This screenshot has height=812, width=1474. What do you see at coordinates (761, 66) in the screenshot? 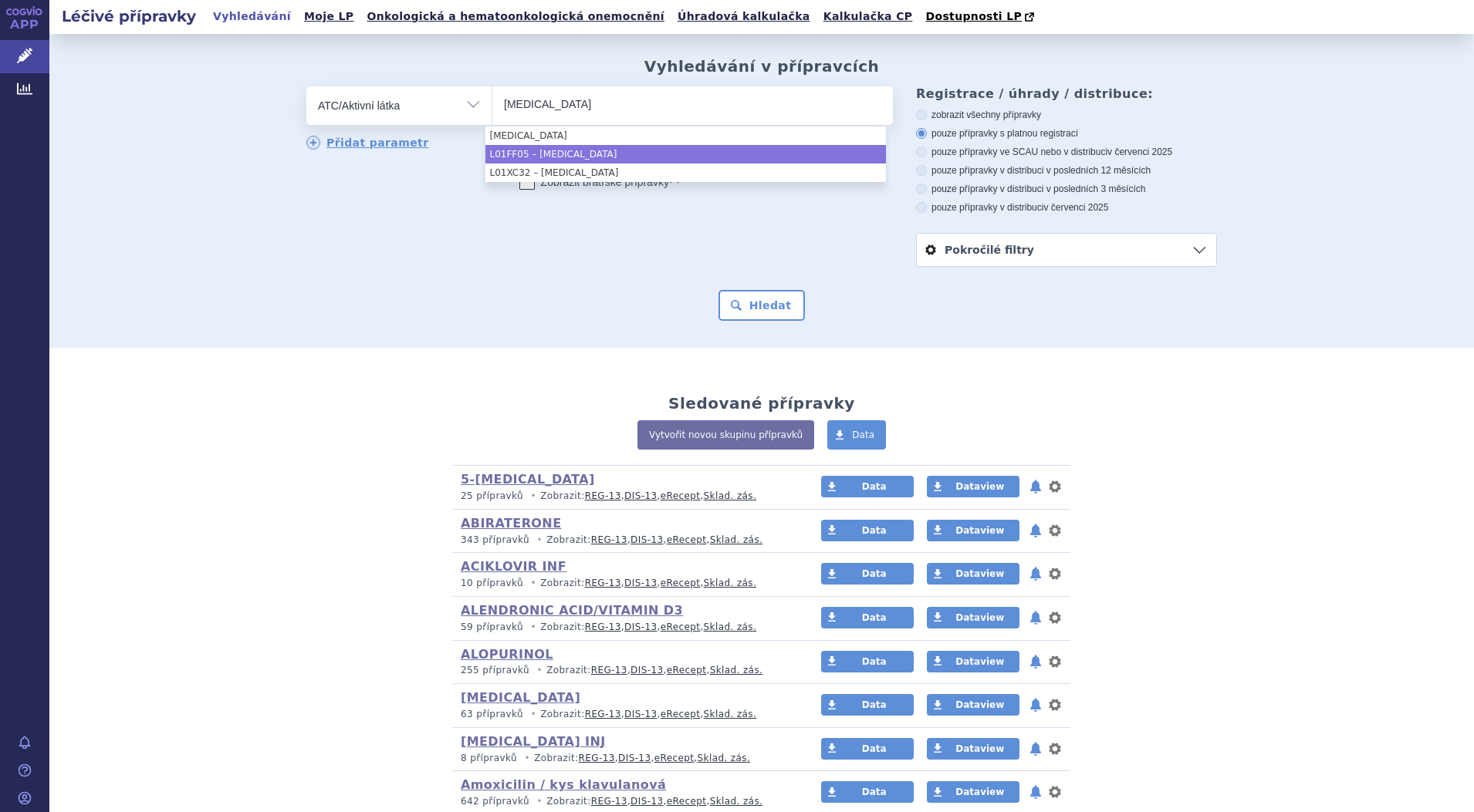
I see `h2: Vyhledávání v přípravcích` at bounding box center [761, 66].